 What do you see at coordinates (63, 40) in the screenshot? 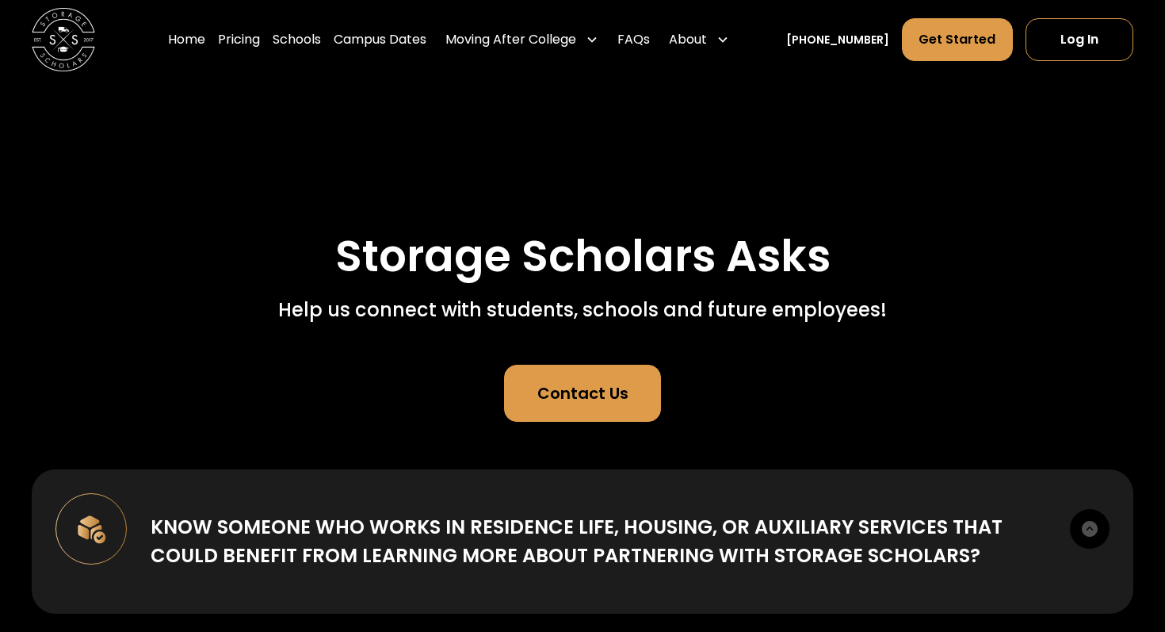
I see `img: Storage Scholars main logo` at bounding box center [63, 40].